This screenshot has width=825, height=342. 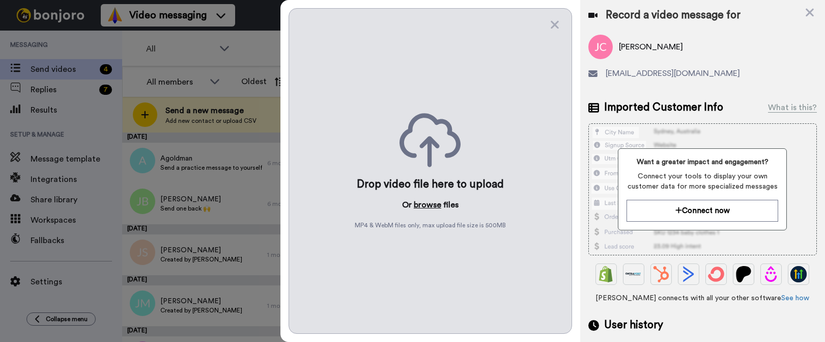 I want to click on img: ConvertKit, so click(x=716, y=274).